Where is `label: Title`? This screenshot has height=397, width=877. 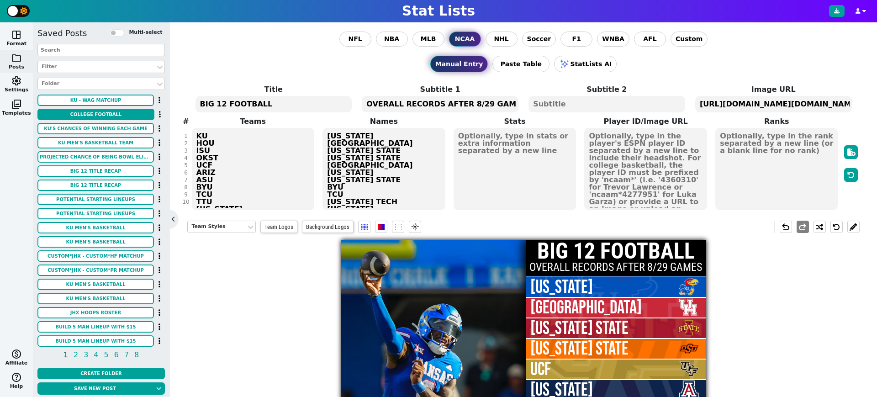 label: Title is located at coordinates (273, 90).